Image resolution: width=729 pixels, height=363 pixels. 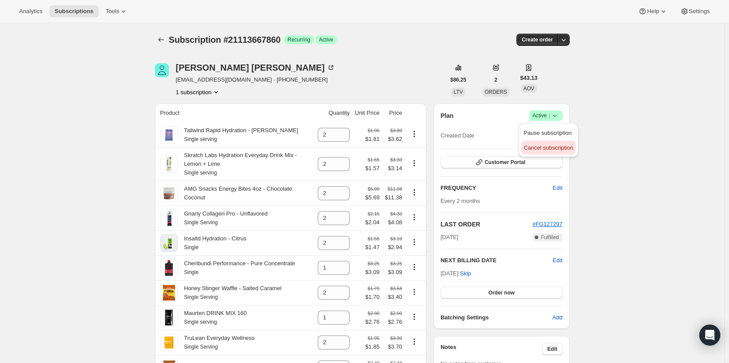 I want to click on span: ORDERS, so click(x=495, y=92).